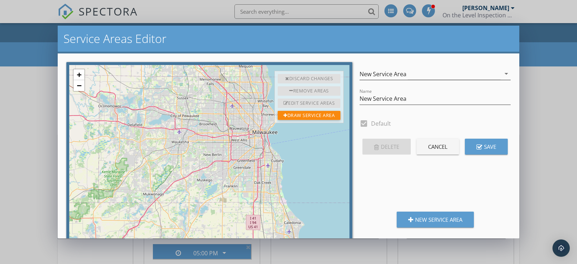 This screenshot has height=264, width=577. What do you see at coordinates (79, 75) in the screenshot?
I see `a: Zoom in` at bounding box center [79, 75].